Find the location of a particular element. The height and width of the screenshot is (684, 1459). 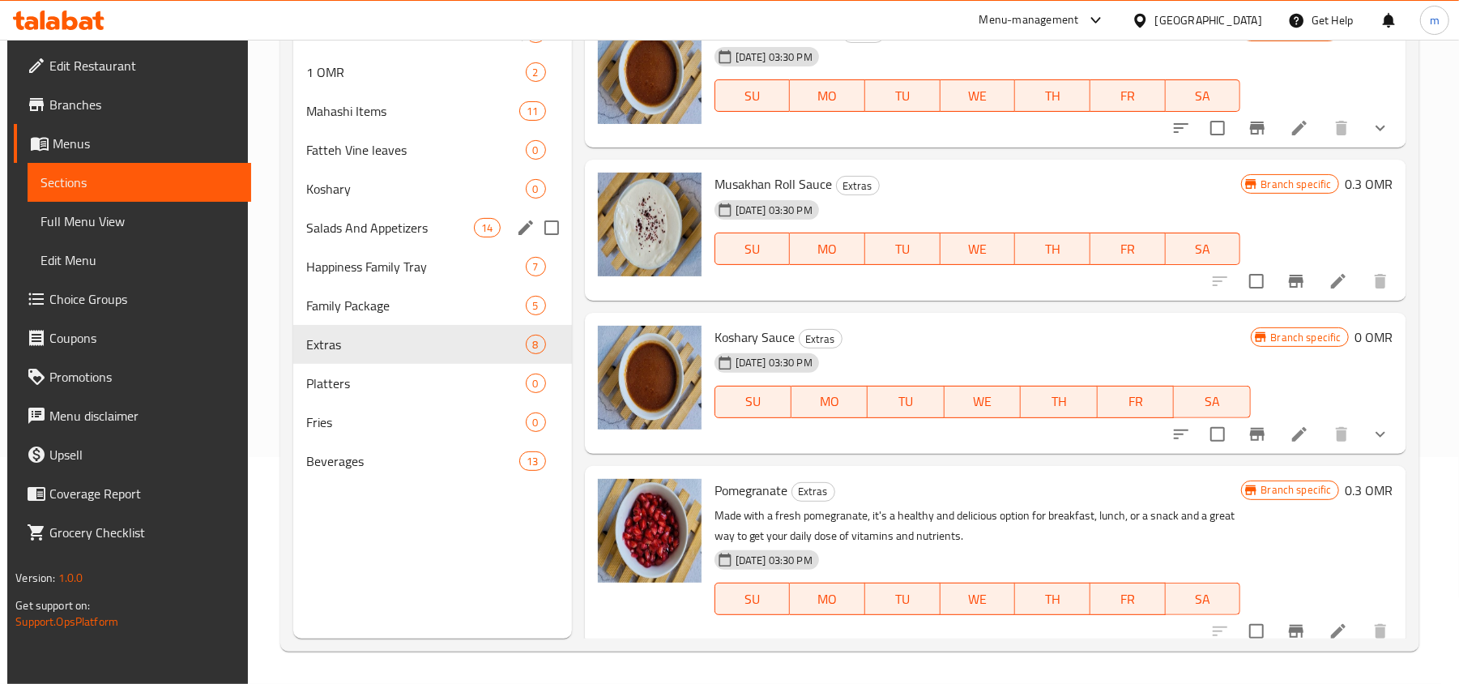

div: Koshary0 is located at coordinates (432, 189).